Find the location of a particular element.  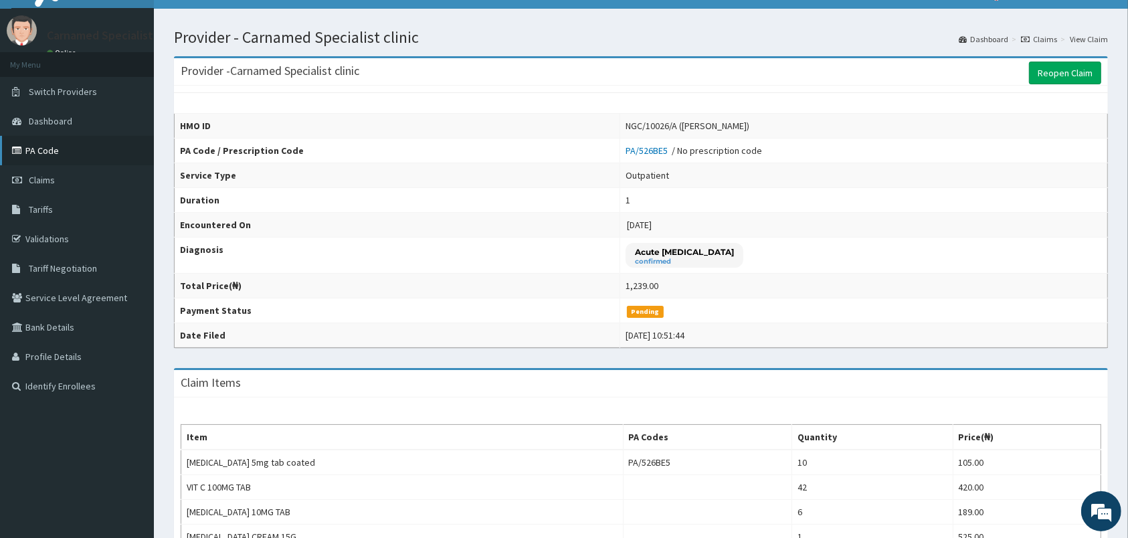

td: 6 is located at coordinates (872, 512).